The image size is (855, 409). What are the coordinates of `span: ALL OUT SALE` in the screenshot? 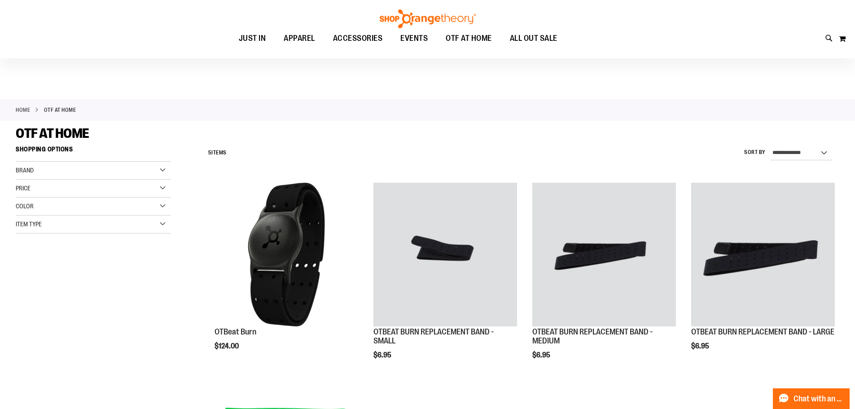 It's located at (534, 38).